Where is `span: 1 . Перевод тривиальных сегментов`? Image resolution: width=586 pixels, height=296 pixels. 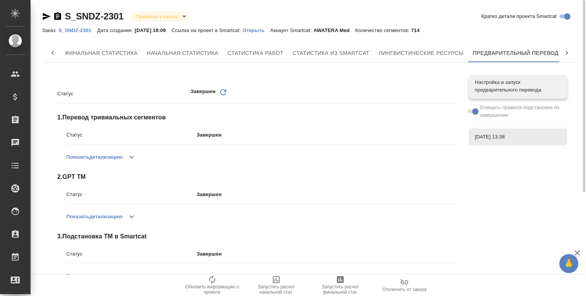 span: 1 . Перевод тривиальных сегментов is located at coordinates (257, 117).